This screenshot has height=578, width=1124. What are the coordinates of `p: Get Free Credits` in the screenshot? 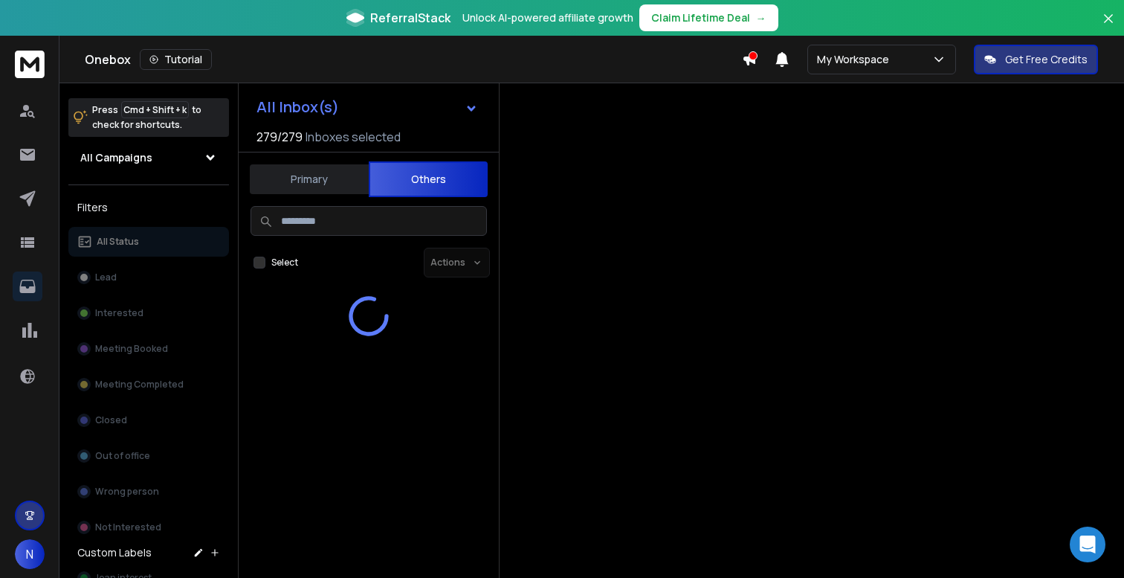 It's located at (1046, 59).